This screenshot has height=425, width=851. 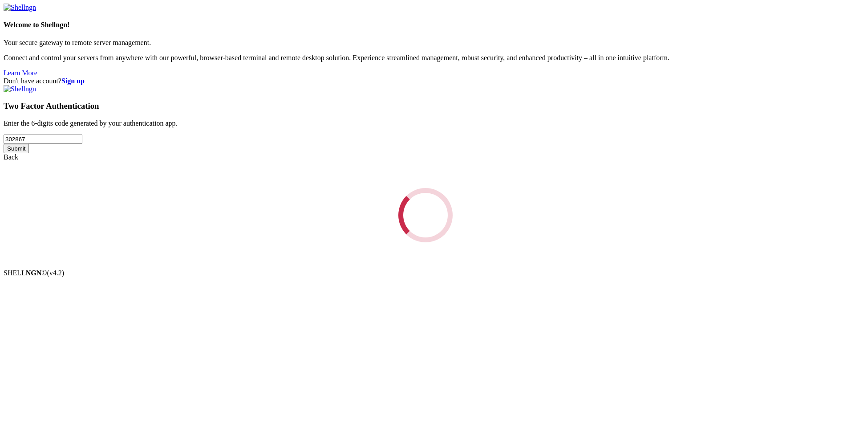 What do you see at coordinates (73, 81) in the screenshot?
I see `a: Sign up` at bounding box center [73, 81].